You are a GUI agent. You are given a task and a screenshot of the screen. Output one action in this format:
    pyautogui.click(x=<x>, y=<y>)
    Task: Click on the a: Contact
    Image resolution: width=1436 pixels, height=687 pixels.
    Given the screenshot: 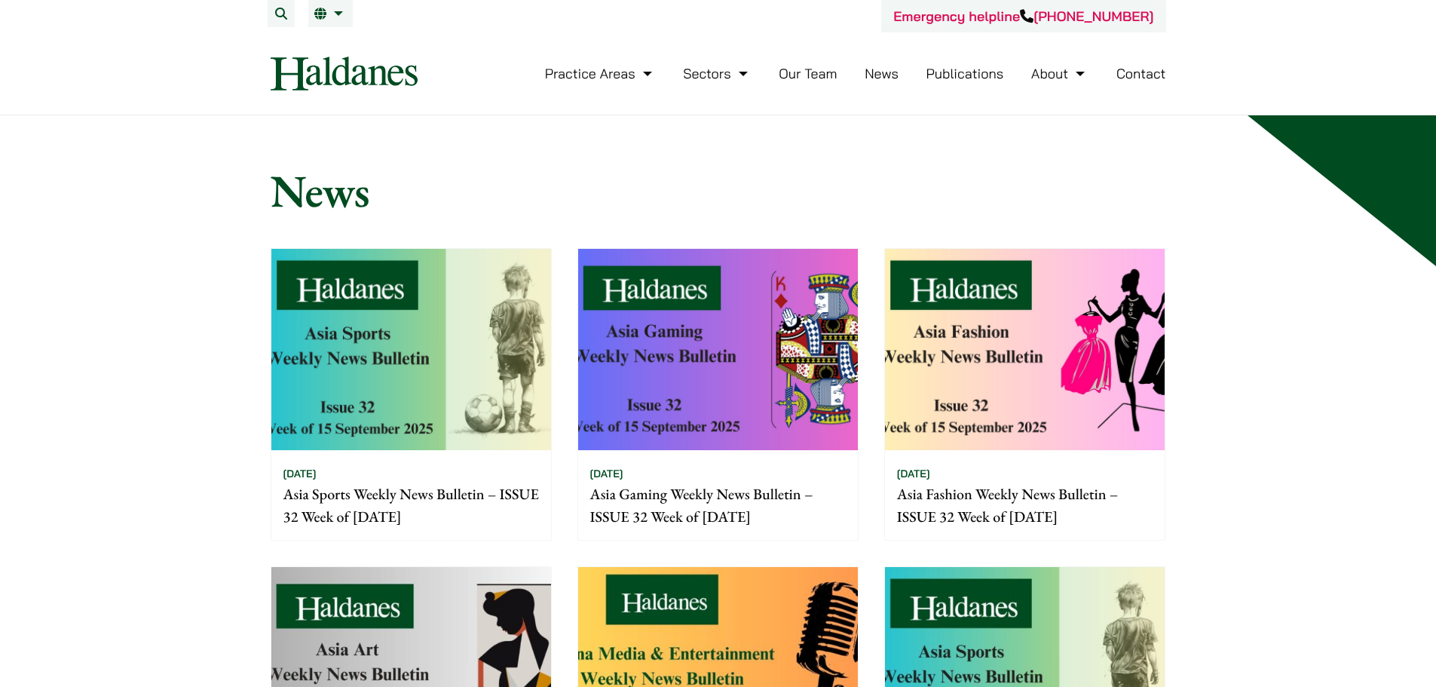 What is the action you would take?
    pyautogui.click(x=1141, y=73)
    